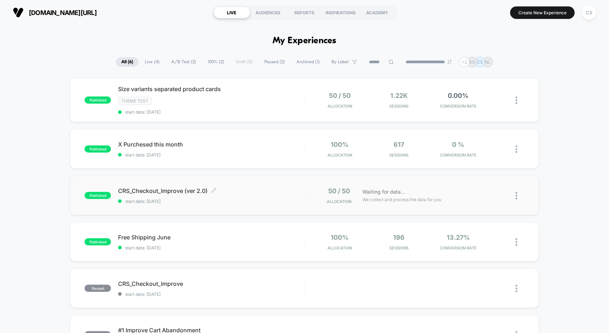 This screenshot has height=333, width=609. I want to click on p: NL, so click(488, 62).